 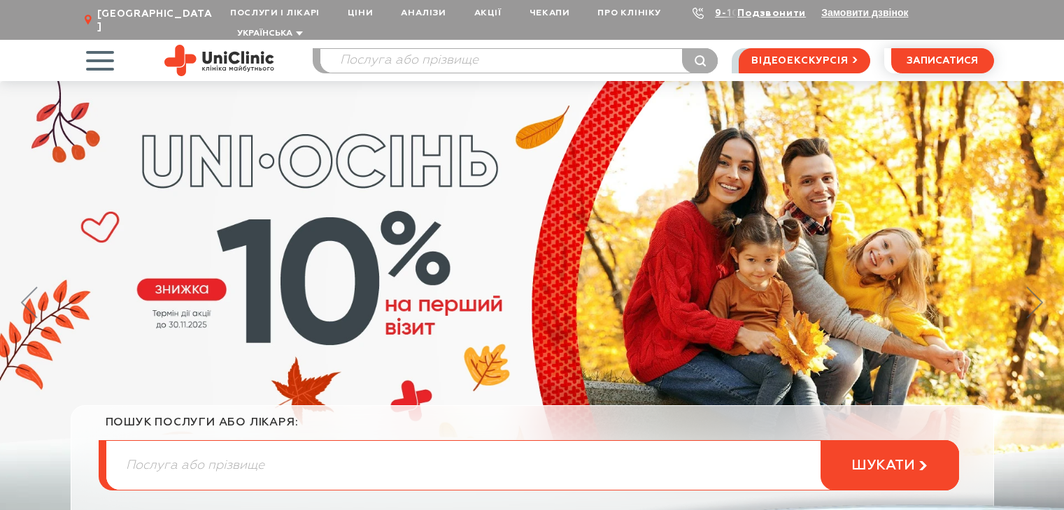 I want to click on a: відеоекскурсія, so click(x=804, y=61).